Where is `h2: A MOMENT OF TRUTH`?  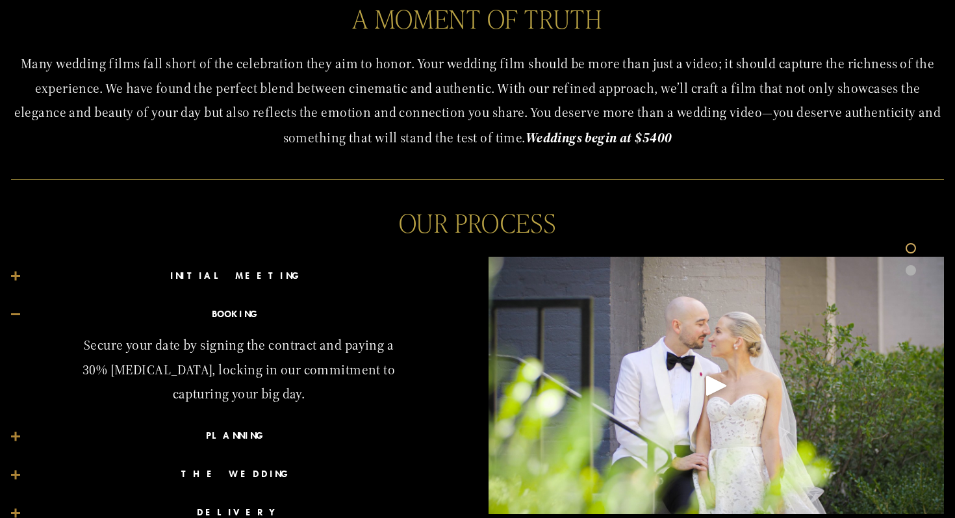
h2: A MOMENT OF TRUTH is located at coordinates (477, 18).